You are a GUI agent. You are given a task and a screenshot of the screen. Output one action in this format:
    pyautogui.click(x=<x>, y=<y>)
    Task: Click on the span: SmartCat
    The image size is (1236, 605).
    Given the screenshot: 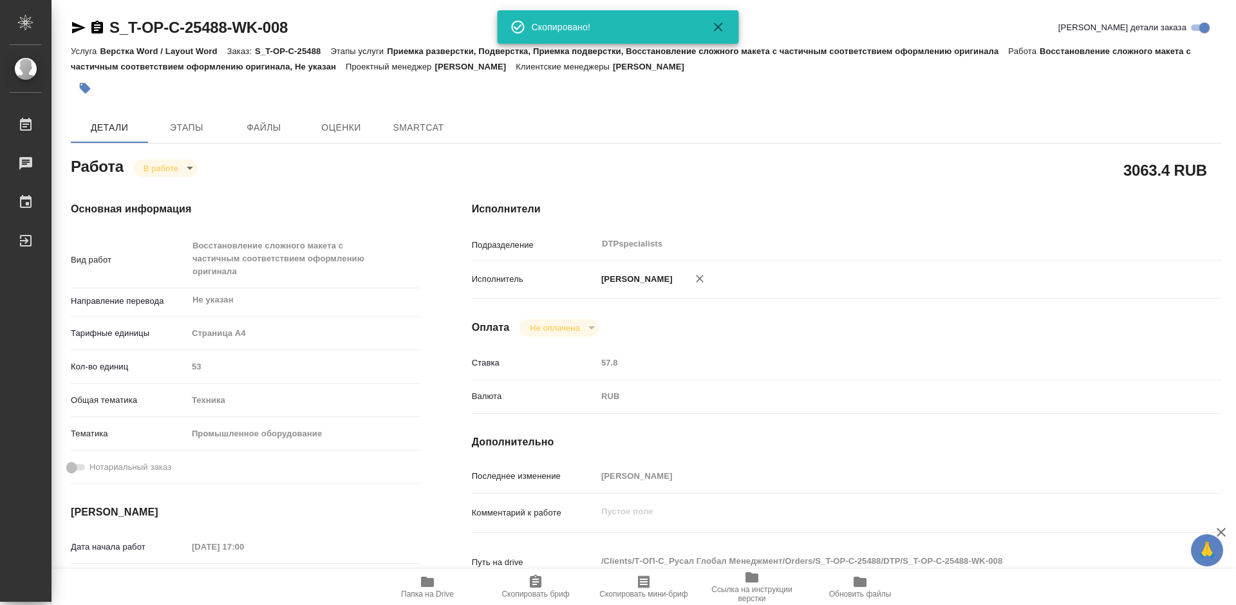 What is the action you would take?
    pyautogui.click(x=419, y=128)
    